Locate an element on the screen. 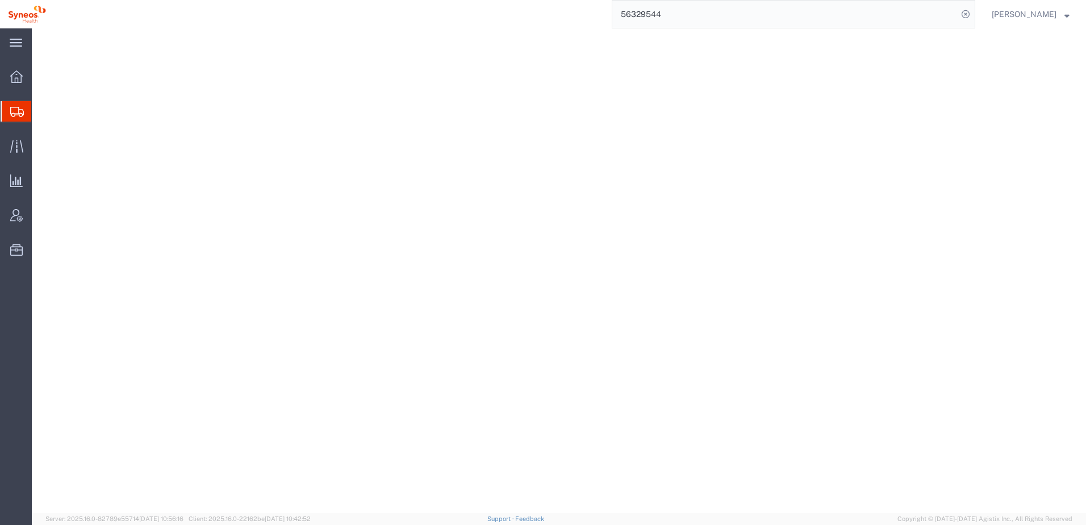 This screenshot has width=1086, height=525. a: Support is located at coordinates (501, 519).